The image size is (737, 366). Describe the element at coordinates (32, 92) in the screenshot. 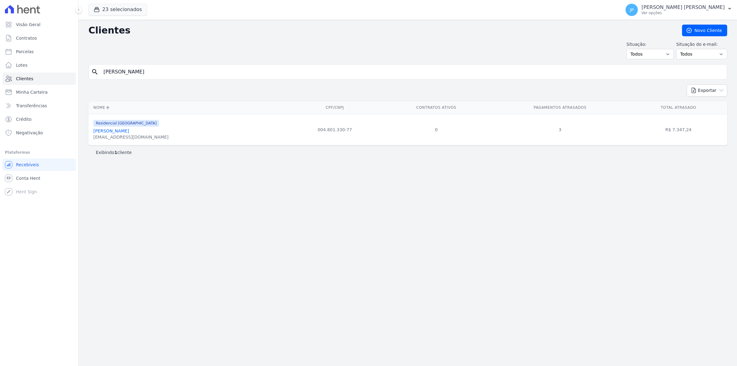

I see `span: Minha Carteira` at that location.